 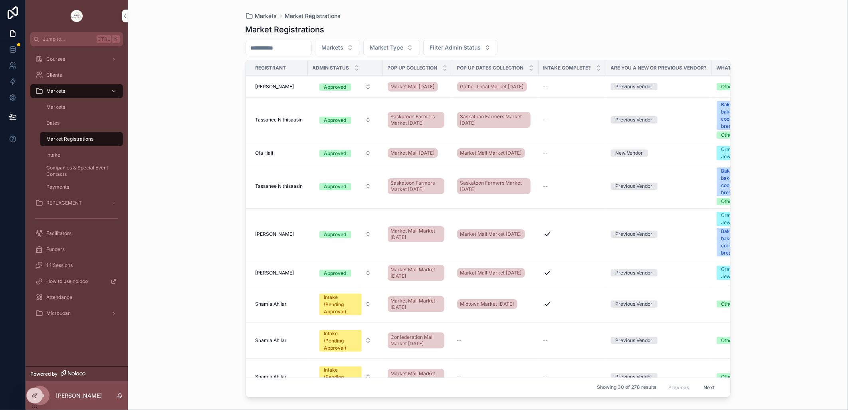 What do you see at coordinates (629, 153) in the screenshot?
I see `div: New Vendor` at bounding box center [629, 153].